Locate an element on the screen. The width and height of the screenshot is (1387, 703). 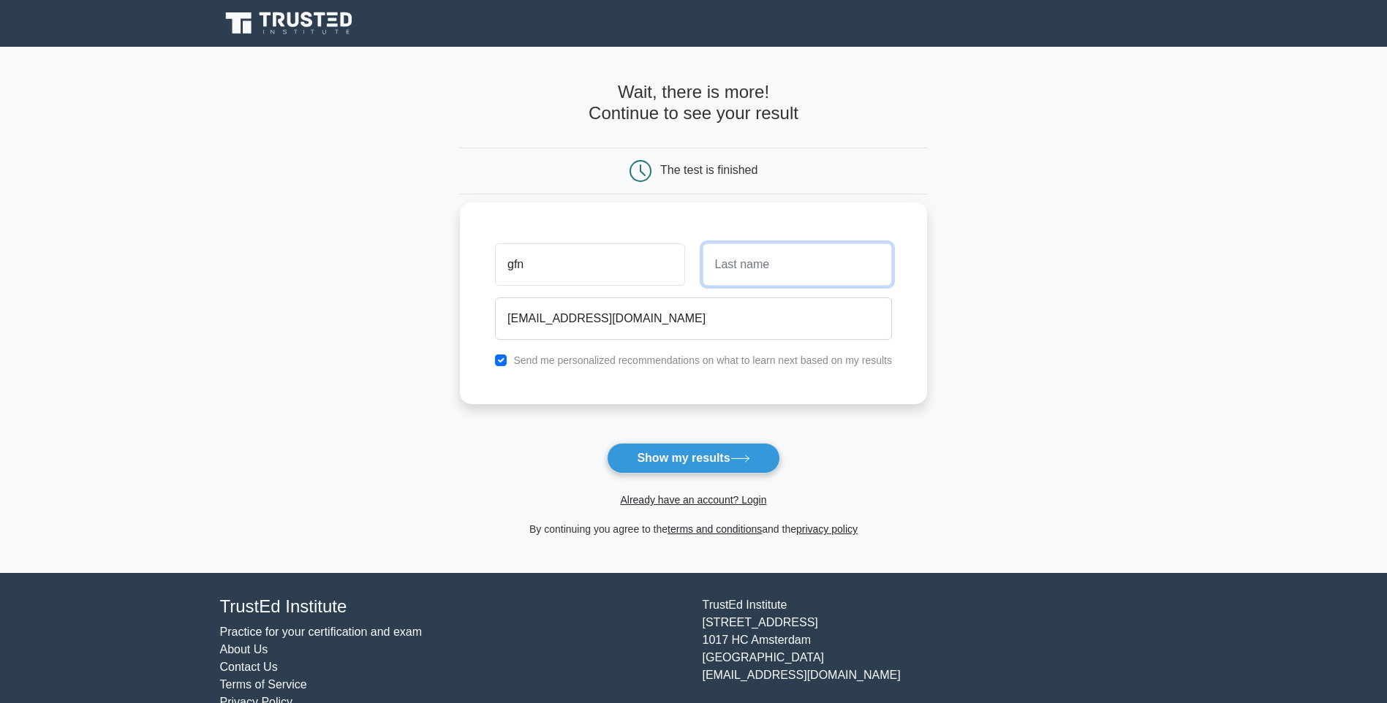
a: privacy policy is located at coordinates (827, 529).